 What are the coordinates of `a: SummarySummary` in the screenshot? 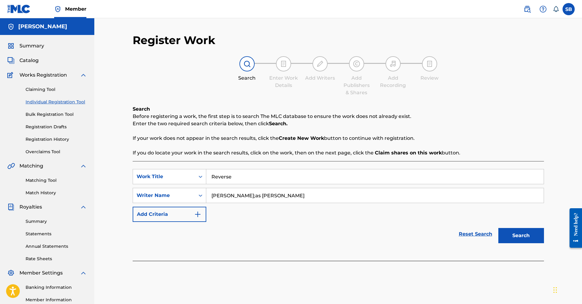 It's located at (26, 46).